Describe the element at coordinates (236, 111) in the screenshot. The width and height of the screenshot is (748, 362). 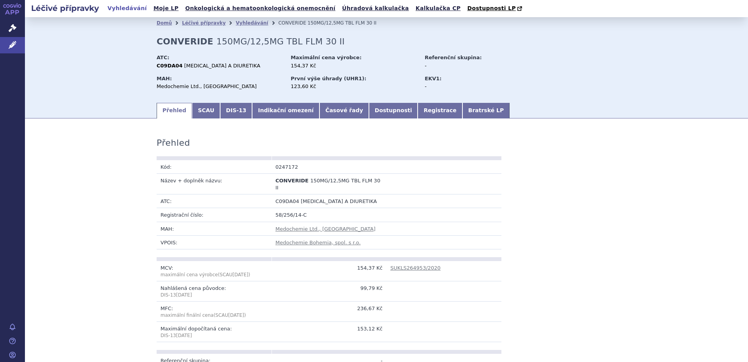
I see `a: DIS-13` at that location.